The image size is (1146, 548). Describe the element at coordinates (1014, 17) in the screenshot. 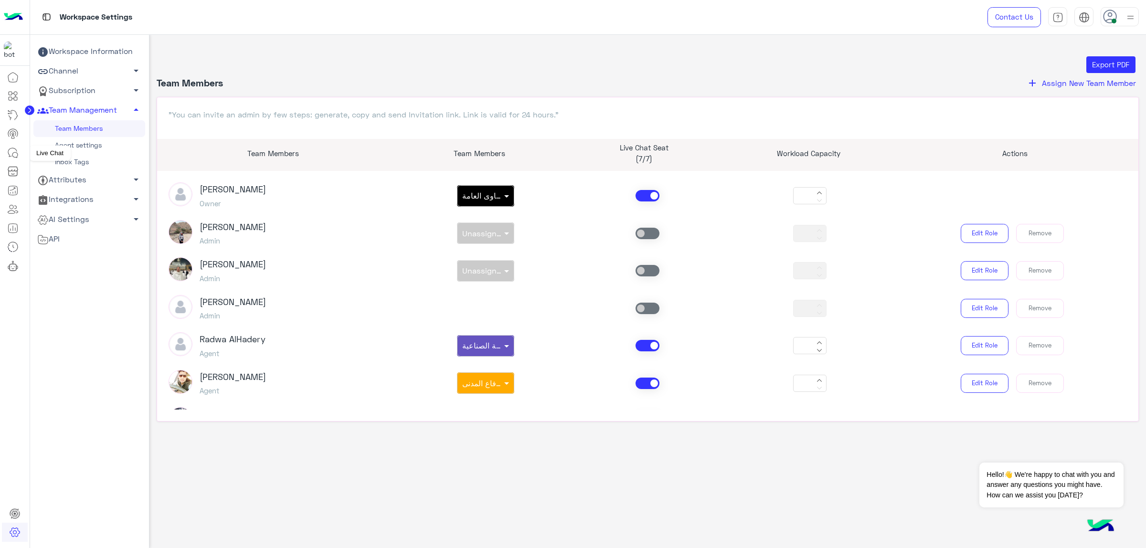

I see `a: Contact Us` at that location.